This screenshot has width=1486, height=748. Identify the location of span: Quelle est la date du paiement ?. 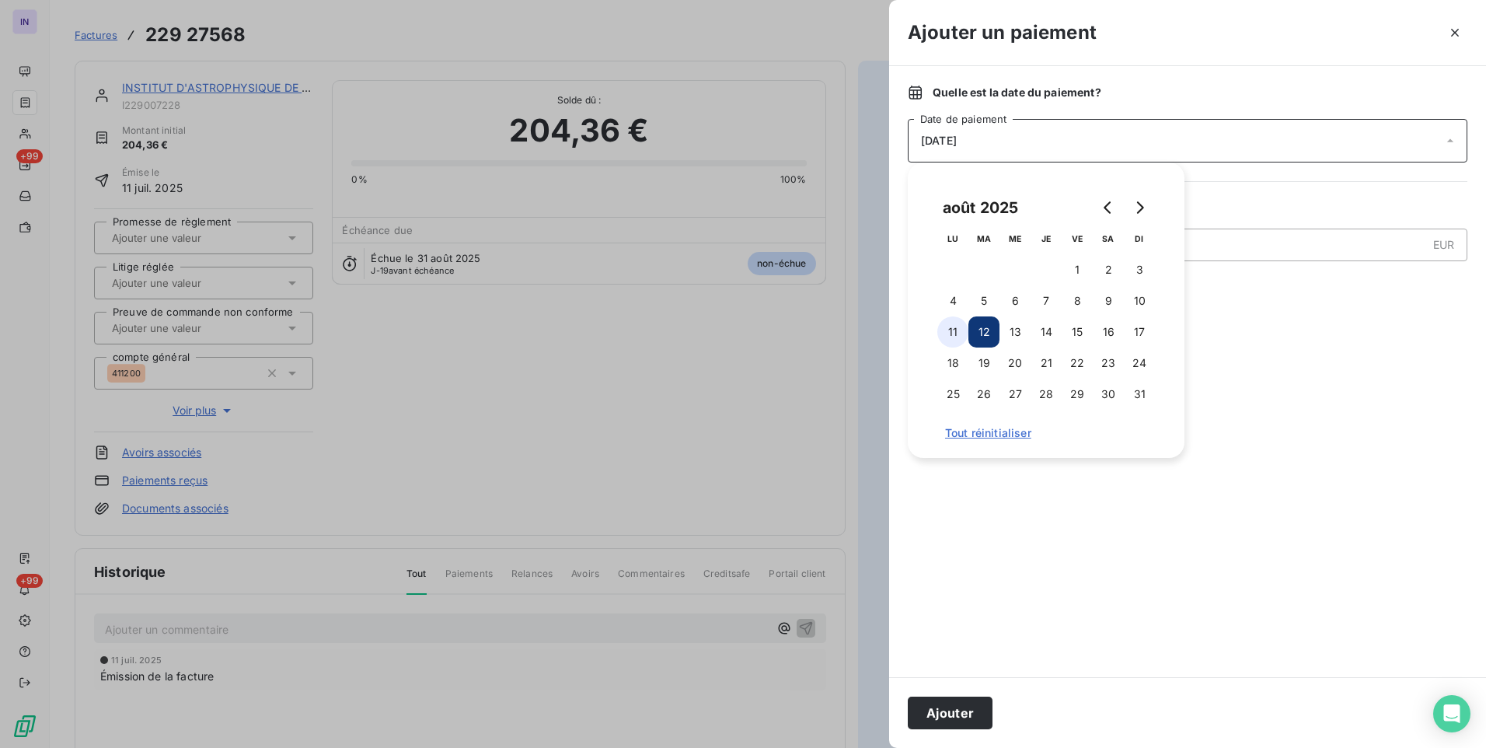
(1016, 92).